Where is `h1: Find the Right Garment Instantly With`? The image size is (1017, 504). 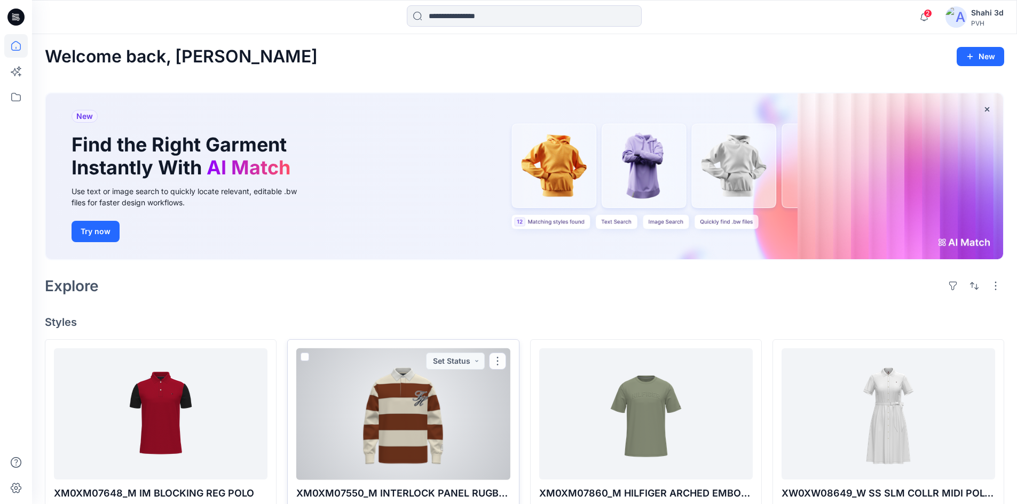
h1: Find the Right Garment Instantly With is located at coordinates (184, 156).